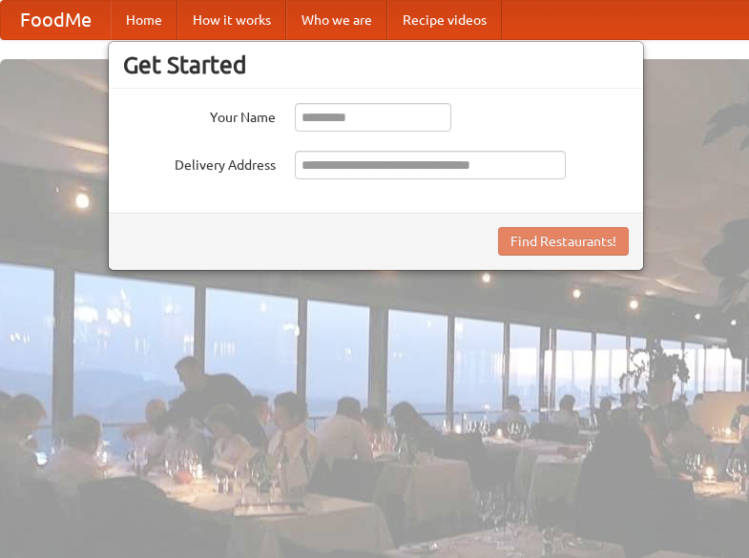  Describe the element at coordinates (376, 65) in the screenshot. I see `h3: Get Started` at that location.